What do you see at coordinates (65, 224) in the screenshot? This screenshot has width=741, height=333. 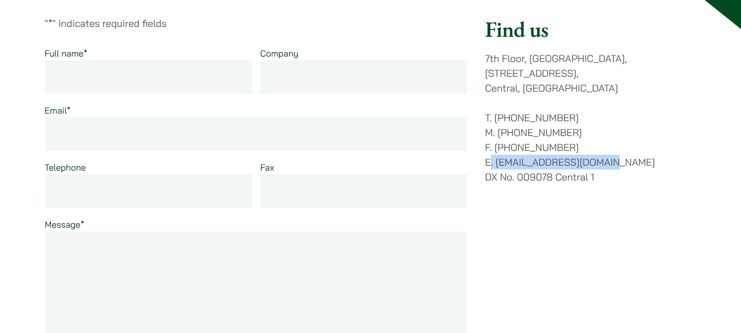 I see `label: Message` at bounding box center [65, 224].